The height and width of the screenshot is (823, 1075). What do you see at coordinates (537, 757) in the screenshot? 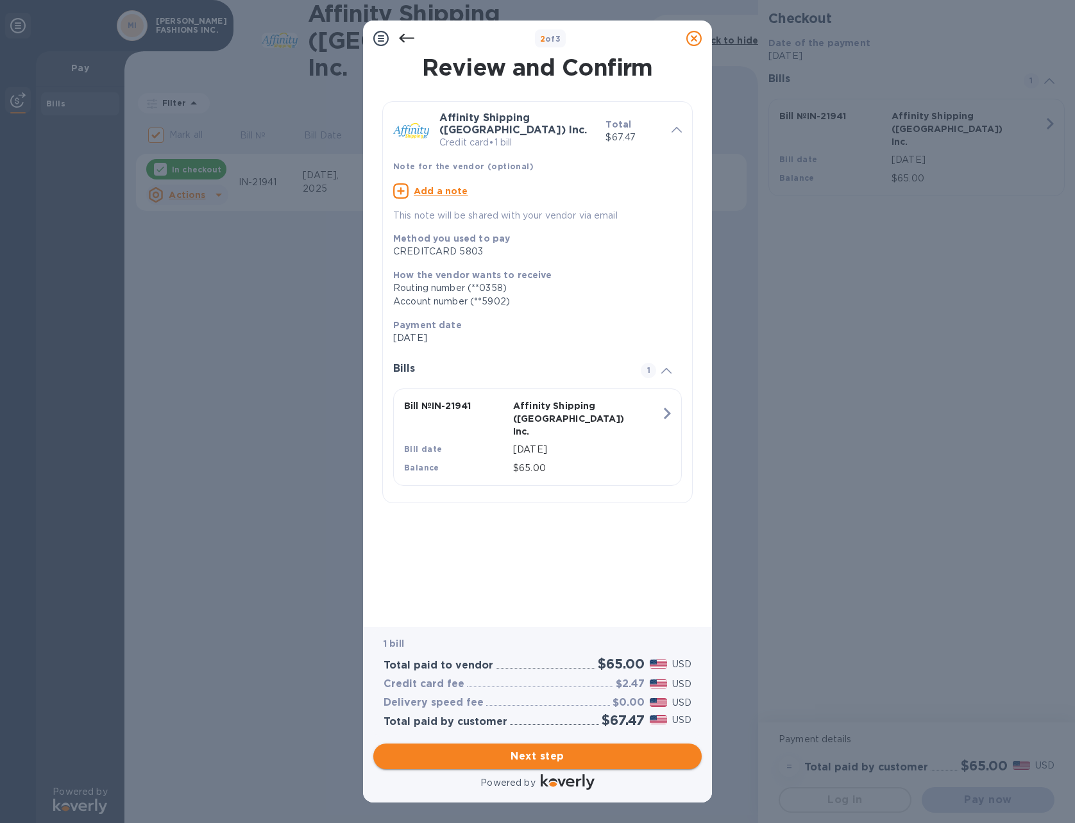
I see `span: Next step` at bounding box center [537, 757].